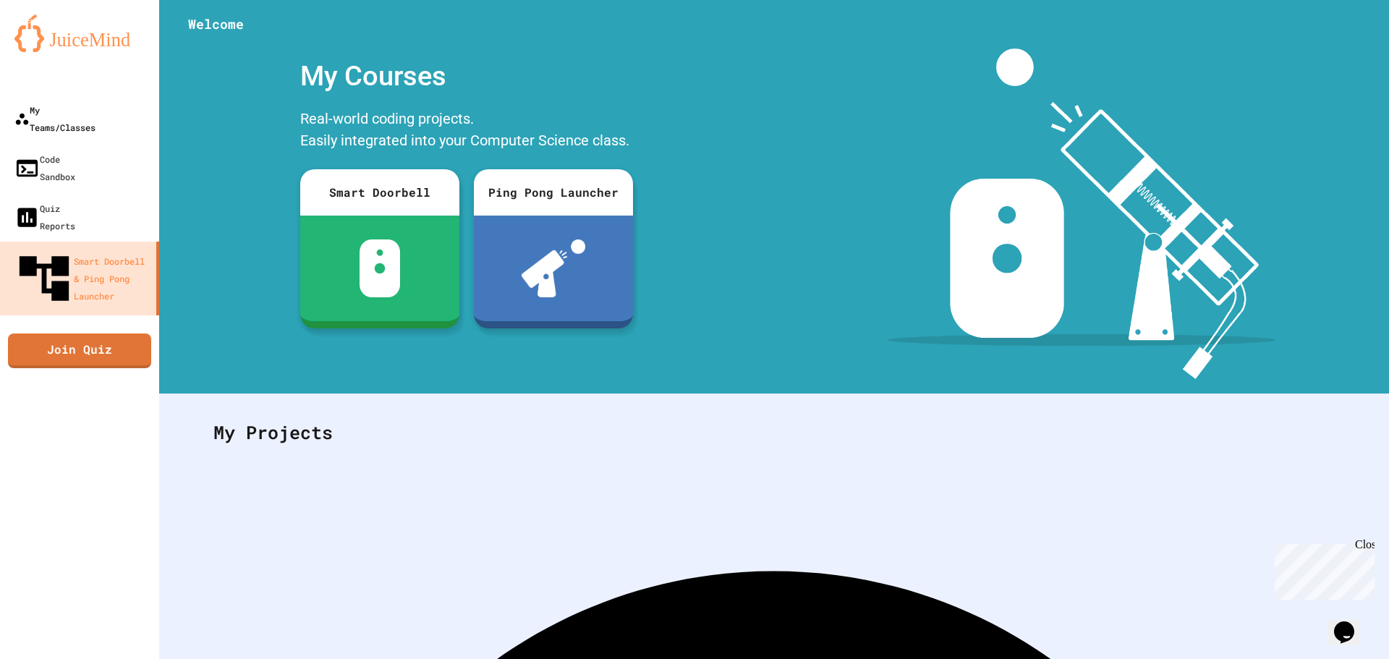 This screenshot has height=659, width=1389. What do you see at coordinates (467, 76) in the screenshot?
I see `div: My Courses` at bounding box center [467, 76].